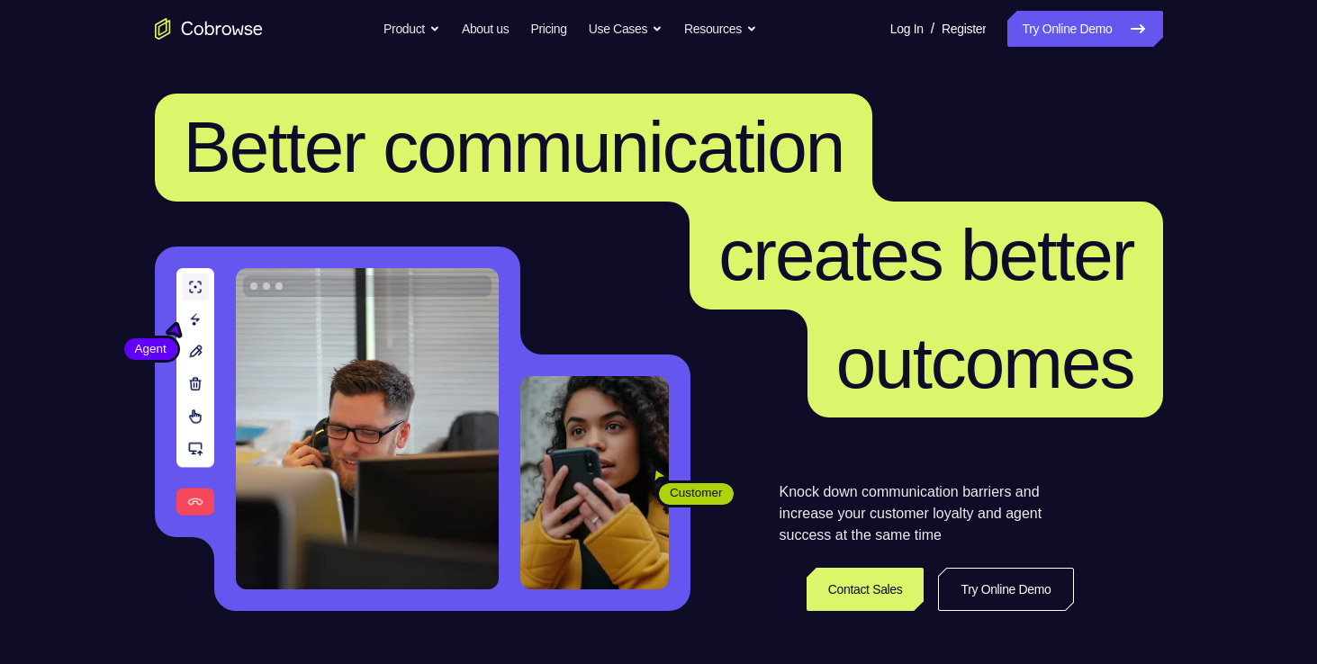 Image resolution: width=1317 pixels, height=664 pixels. Describe the element at coordinates (925, 255) in the screenshot. I see `span: creates better` at that location.